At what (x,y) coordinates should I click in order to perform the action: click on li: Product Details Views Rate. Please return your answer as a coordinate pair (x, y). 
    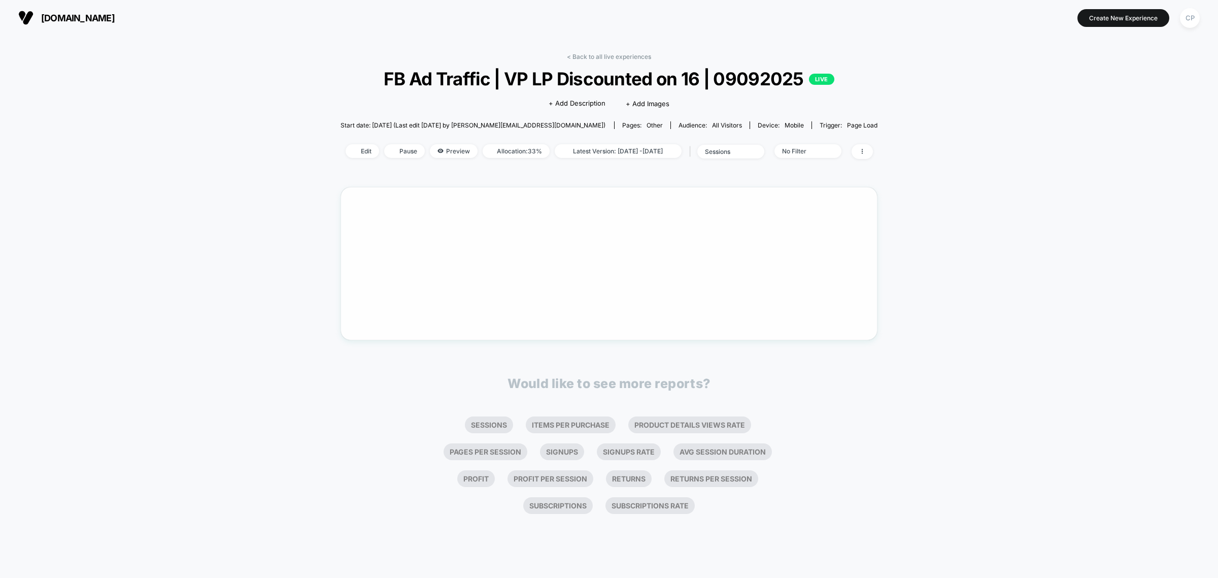
    Looking at the image, I should click on (690, 424).